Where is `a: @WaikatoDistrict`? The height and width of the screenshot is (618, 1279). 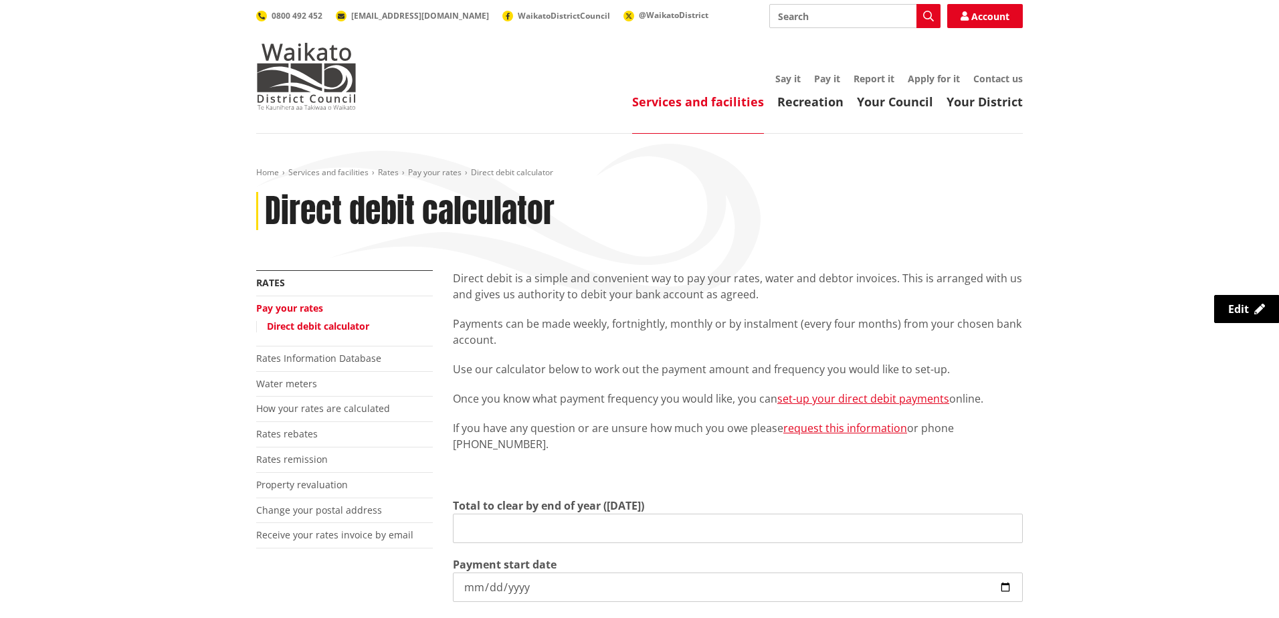 a: @WaikatoDistrict is located at coordinates (666, 15).